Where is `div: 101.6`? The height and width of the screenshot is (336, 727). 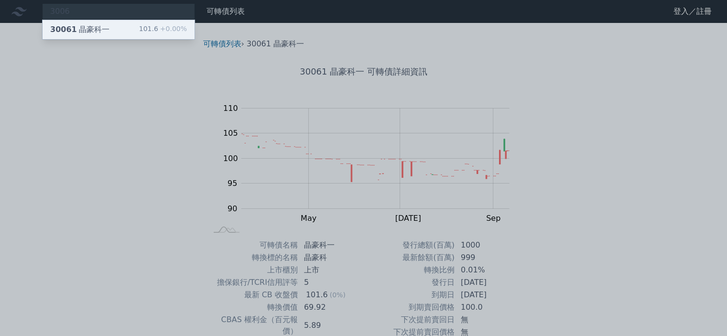
div: 101.6 is located at coordinates (163, 30).